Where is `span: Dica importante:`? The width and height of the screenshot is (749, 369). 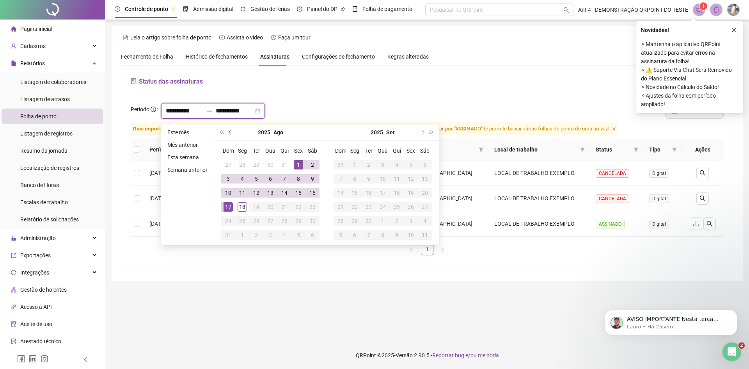
span: Dica importante: is located at coordinates (153, 128).